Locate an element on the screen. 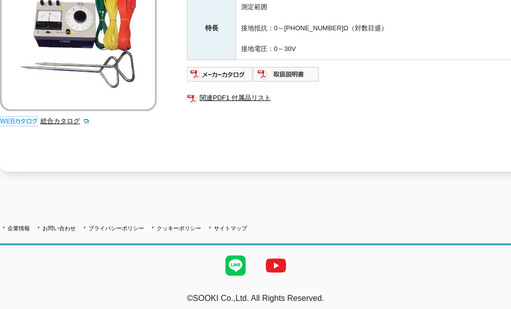 The width and height of the screenshot is (511, 309). a: プライバシーポリシー is located at coordinates (116, 228).